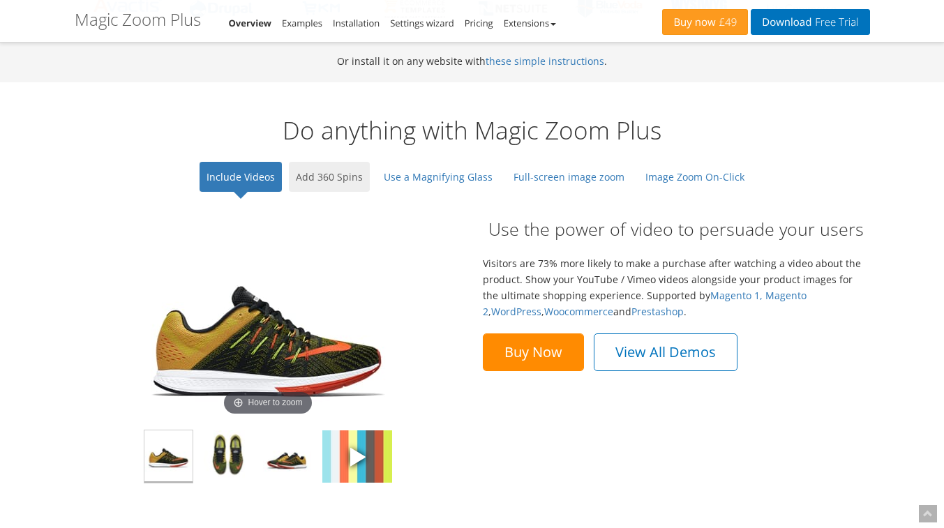 The height and width of the screenshot is (528, 944). I want to click on a: Examples, so click(302, 23).